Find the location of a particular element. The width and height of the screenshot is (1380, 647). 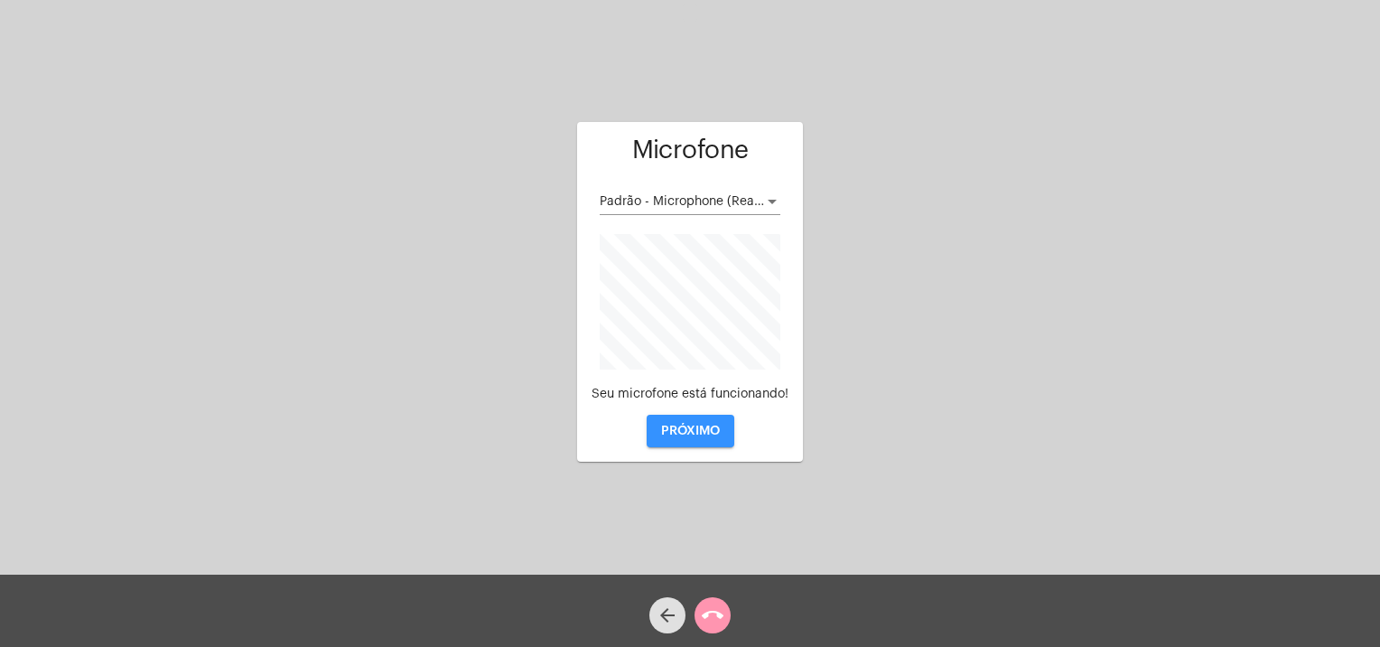

span: Padrão - Microphone (Realtek(R) Audio) is located at coordinates (717, 201).